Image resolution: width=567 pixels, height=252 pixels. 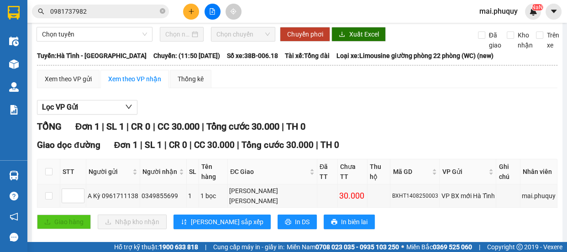 What do you see at coordinates (342, 35) in the screenshot?
I see `span: download` at bounding box center [342, 35].